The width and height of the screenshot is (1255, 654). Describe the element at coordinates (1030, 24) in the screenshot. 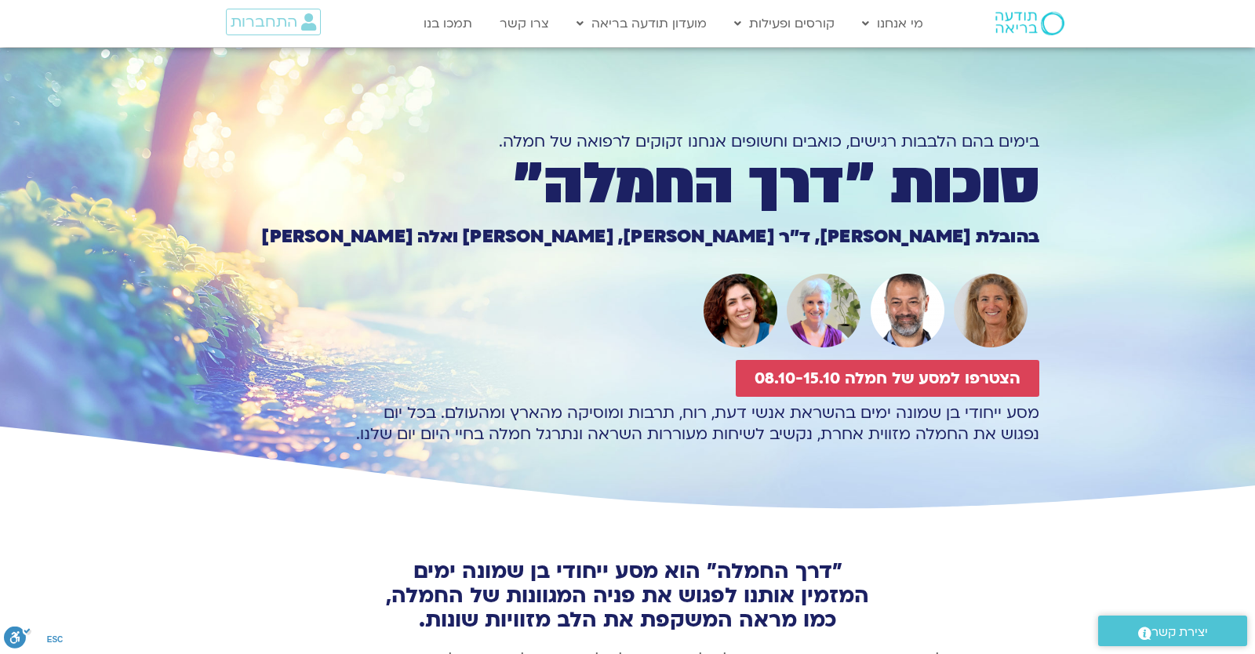

I see `img: תודעה בריאה` at that location.